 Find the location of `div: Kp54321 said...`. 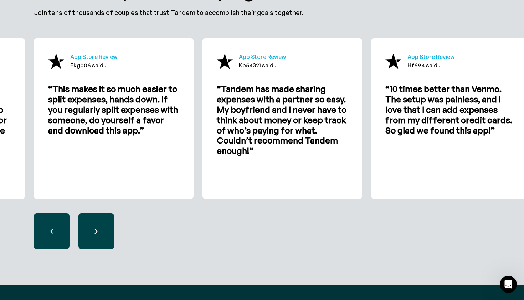

div: Kp54321 said... is located at coordinates (263, 61).